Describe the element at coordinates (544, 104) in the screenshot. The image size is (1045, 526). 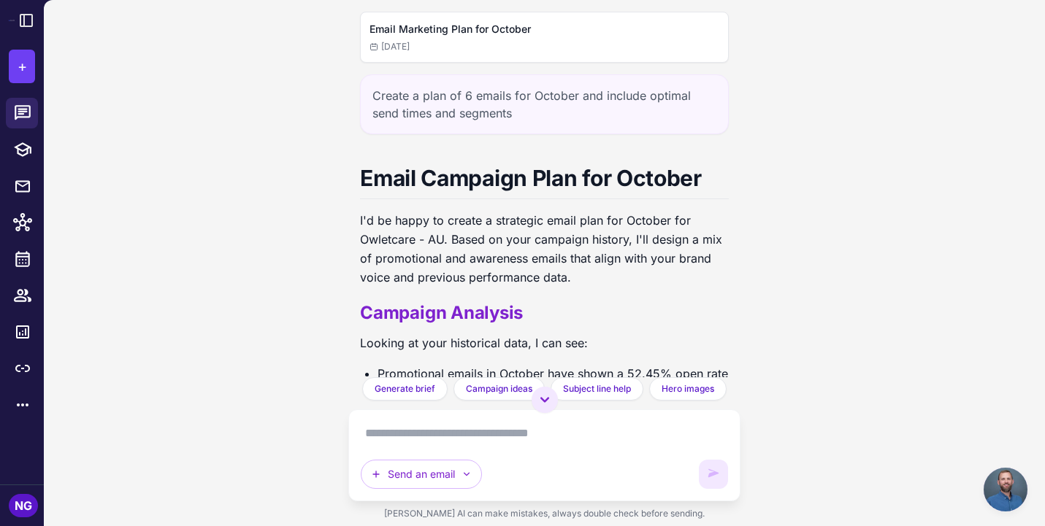
I see `div: Create a plan of 6 emails for October and include optimal send times and segments` at that location.